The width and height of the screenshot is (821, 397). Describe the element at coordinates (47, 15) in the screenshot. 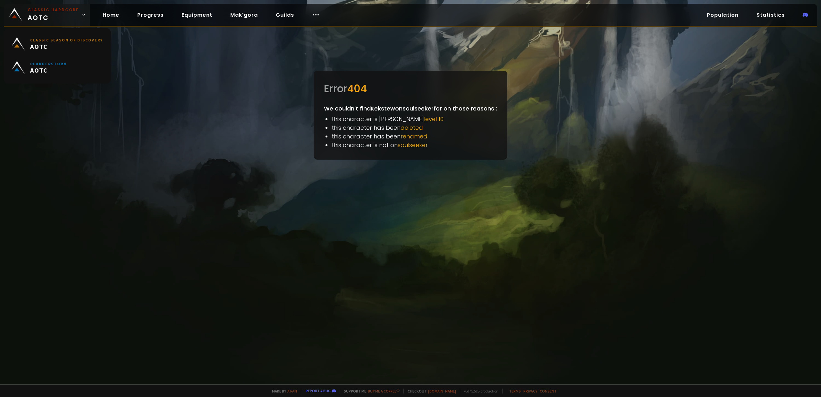

I see `a: Classic HardcoreAOTC` at that location.